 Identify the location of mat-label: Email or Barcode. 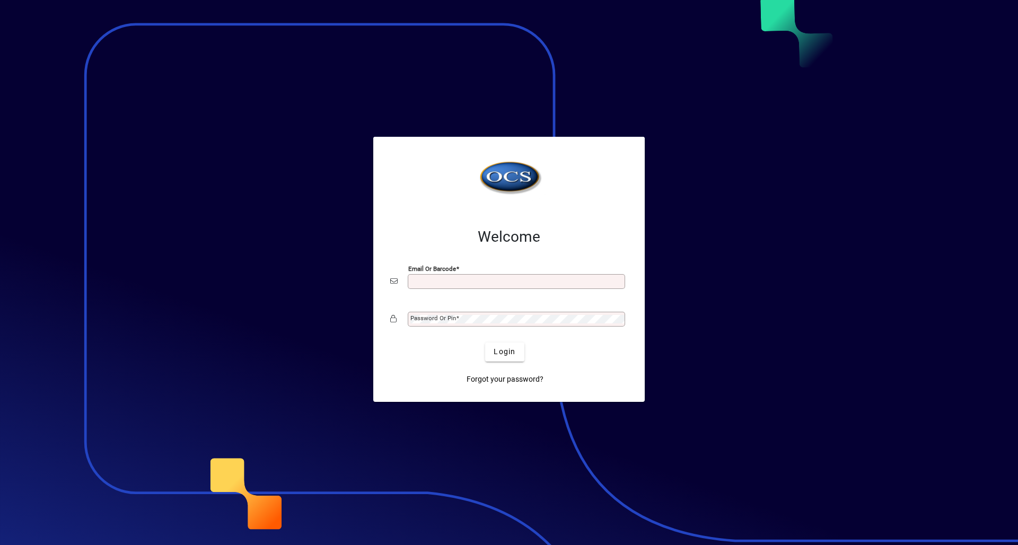
(432, 268).